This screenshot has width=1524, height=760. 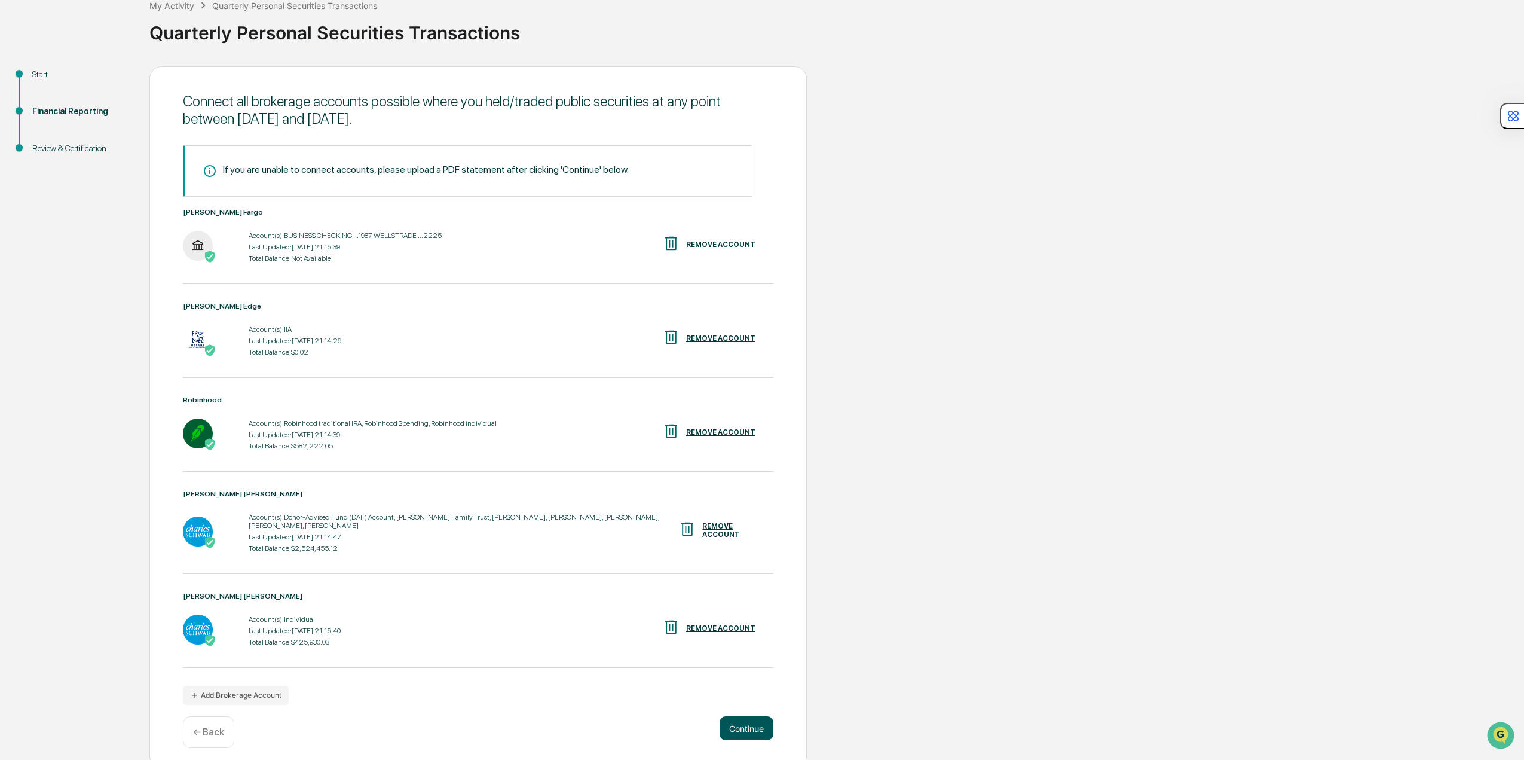 I want to click on a: 🖐️Preclearance, so click(x=44, y=157).